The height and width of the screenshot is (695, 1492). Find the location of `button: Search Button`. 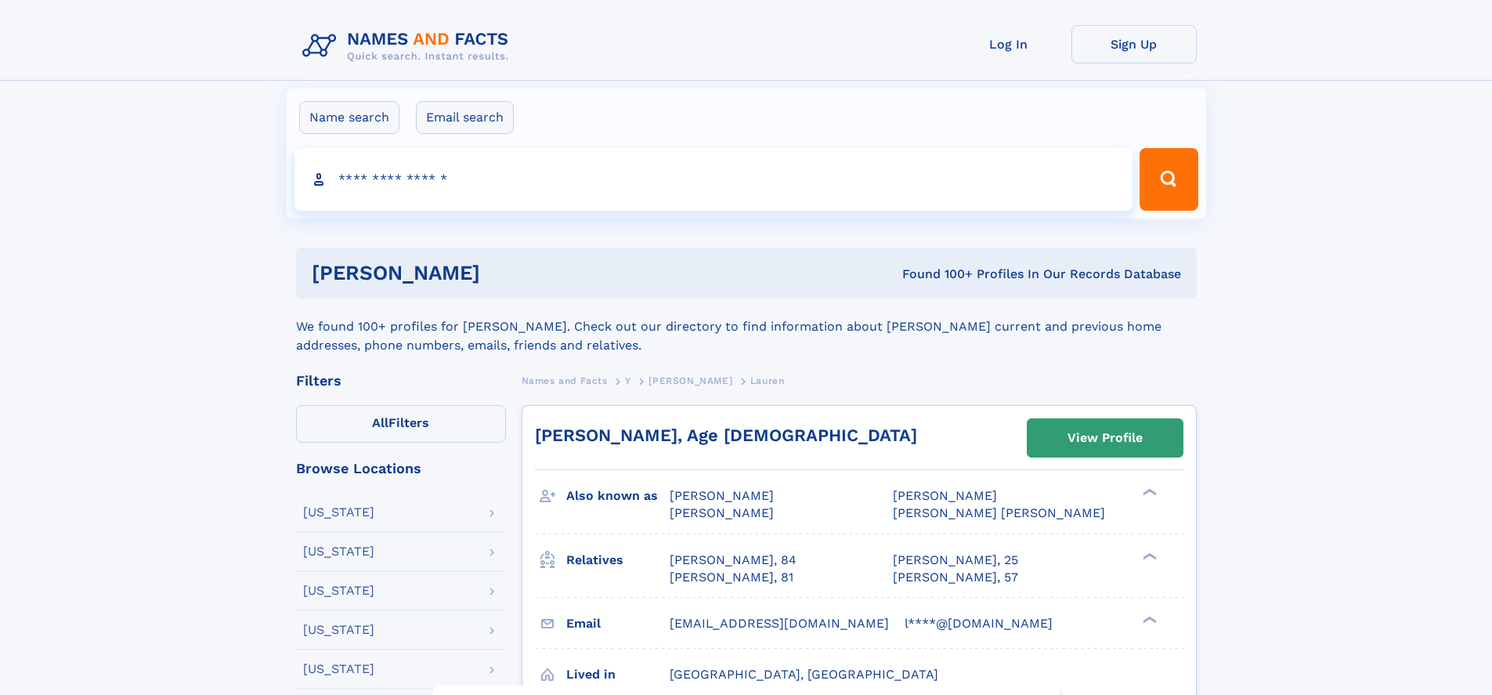

button: Search Button is located at coordinates (1169, 179).